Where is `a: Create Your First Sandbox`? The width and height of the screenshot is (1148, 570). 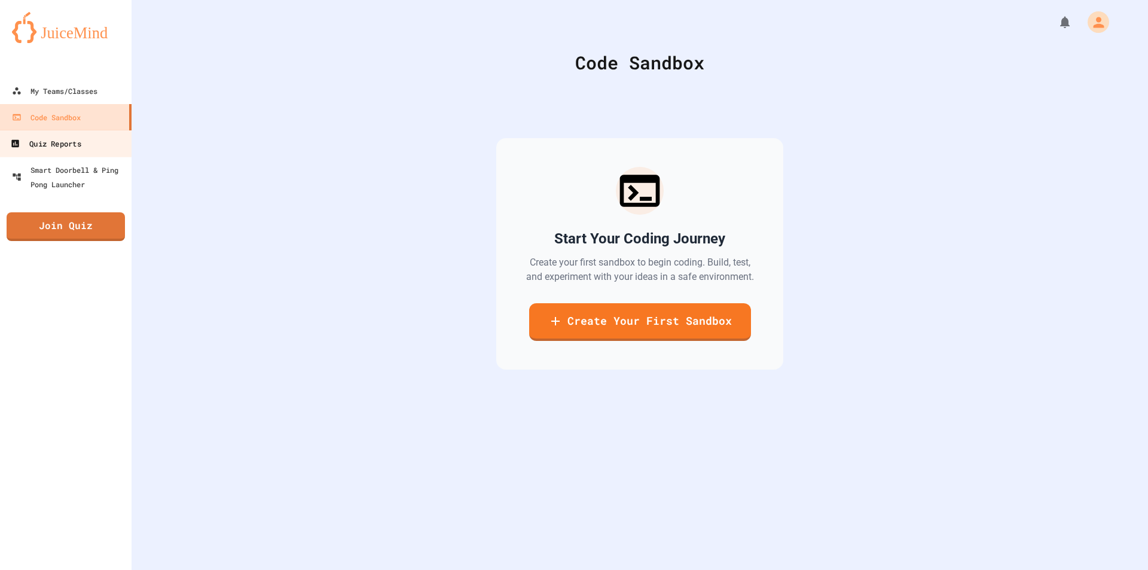 a: Create Your First Sandbox is located at coordinates (640, 322).